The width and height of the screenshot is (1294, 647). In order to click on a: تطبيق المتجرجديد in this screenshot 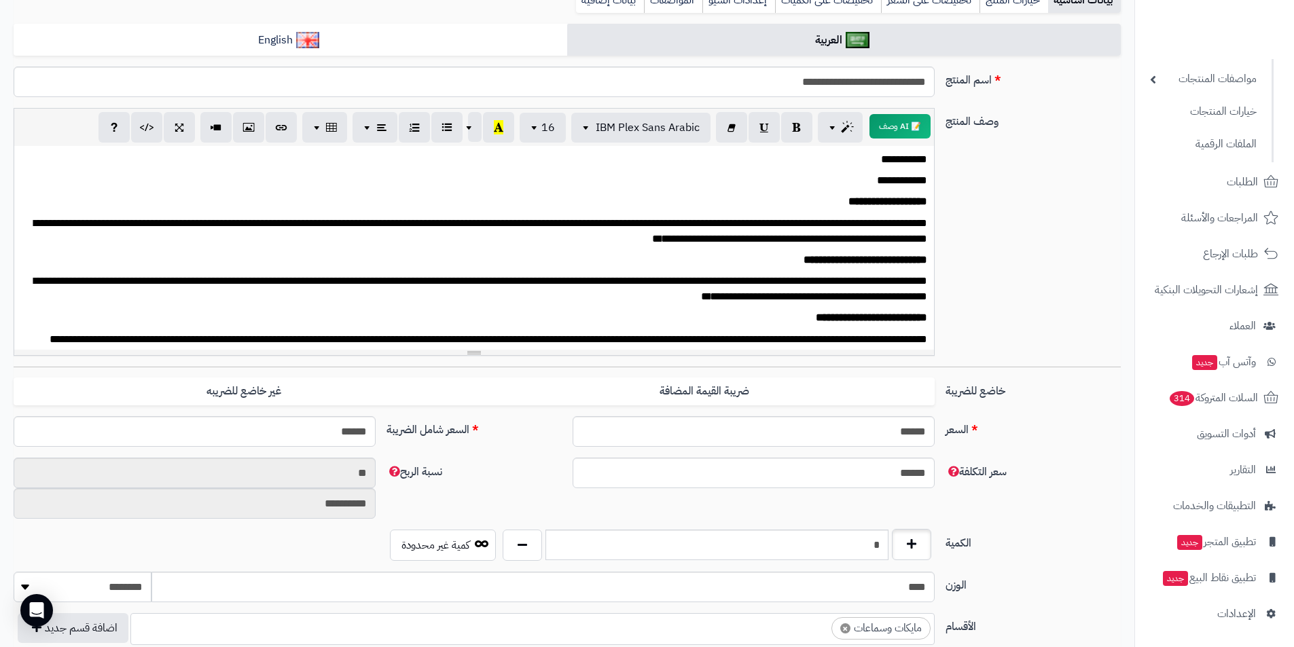, I will do `click(1214, 542)`.